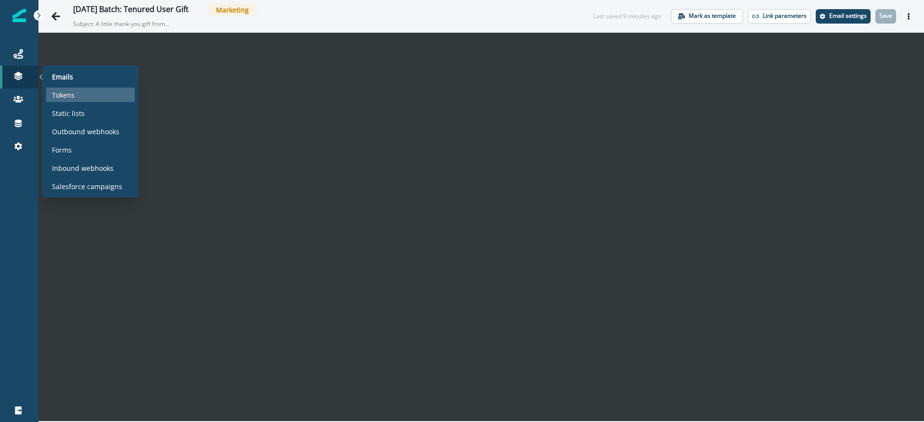 Image resolution: width=924 pixels, height=422 pixels. Describe the element at coordinates (56, 16) in the screenshot. I see `button: Go back` at that location.